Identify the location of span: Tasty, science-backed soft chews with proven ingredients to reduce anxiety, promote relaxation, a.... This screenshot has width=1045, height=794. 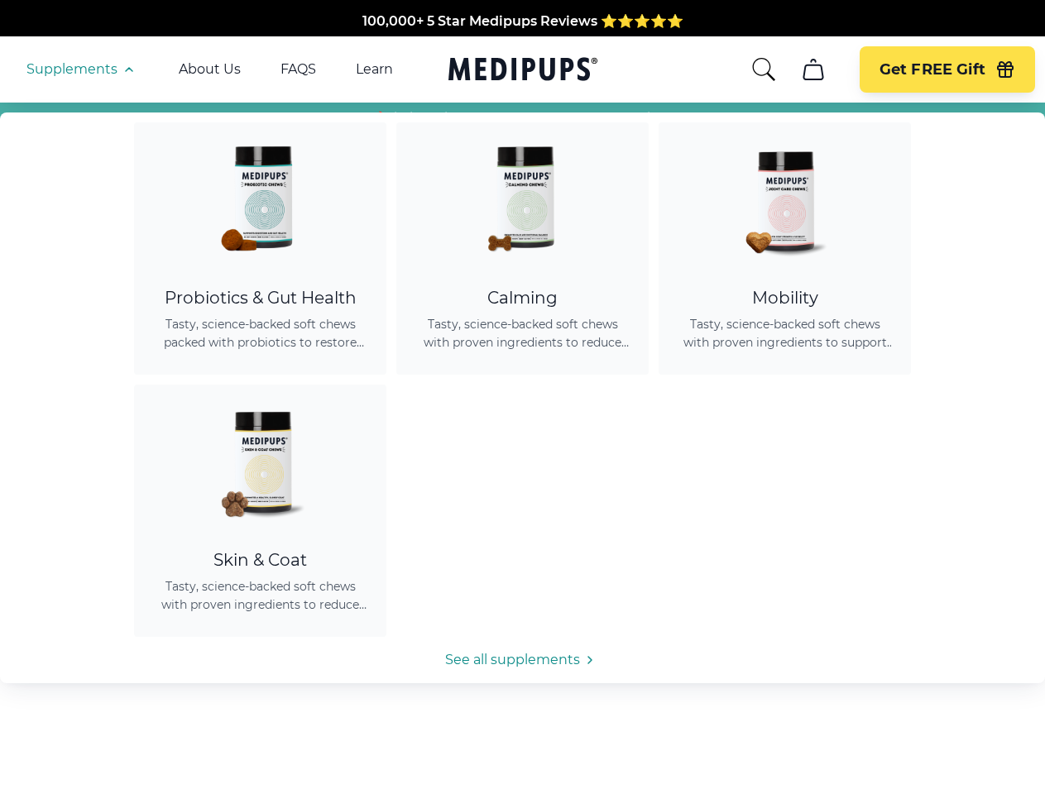
(522, 333).